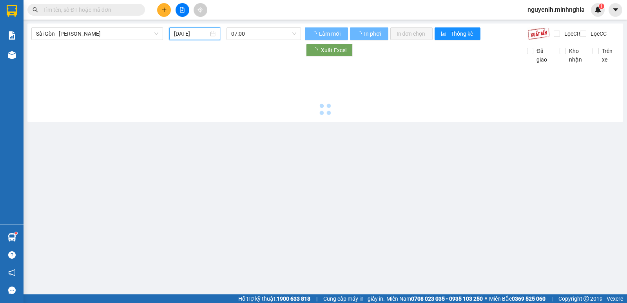 The width and height of the screenshot is (627, 303). What do you see at coordinates (598, 10) in the screenshot?
I see `img: icon-new-feature` at bounding box center [598, 10].